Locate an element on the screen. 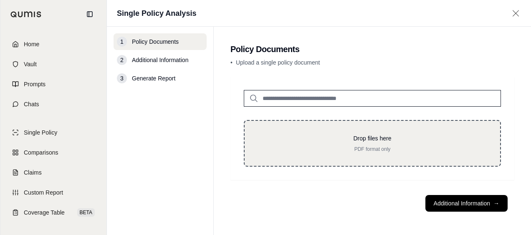 This screenshot has height=235, width=531. a: Custom Report is located at coordinates (53, 193).